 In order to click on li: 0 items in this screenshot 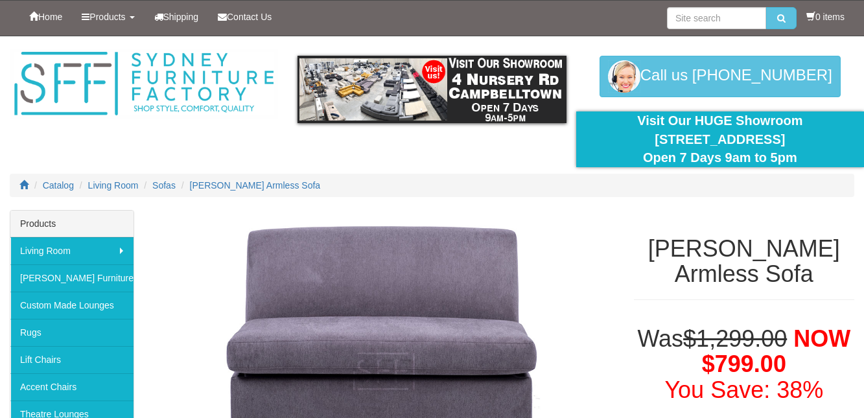, I will do `click(825, 17)`.